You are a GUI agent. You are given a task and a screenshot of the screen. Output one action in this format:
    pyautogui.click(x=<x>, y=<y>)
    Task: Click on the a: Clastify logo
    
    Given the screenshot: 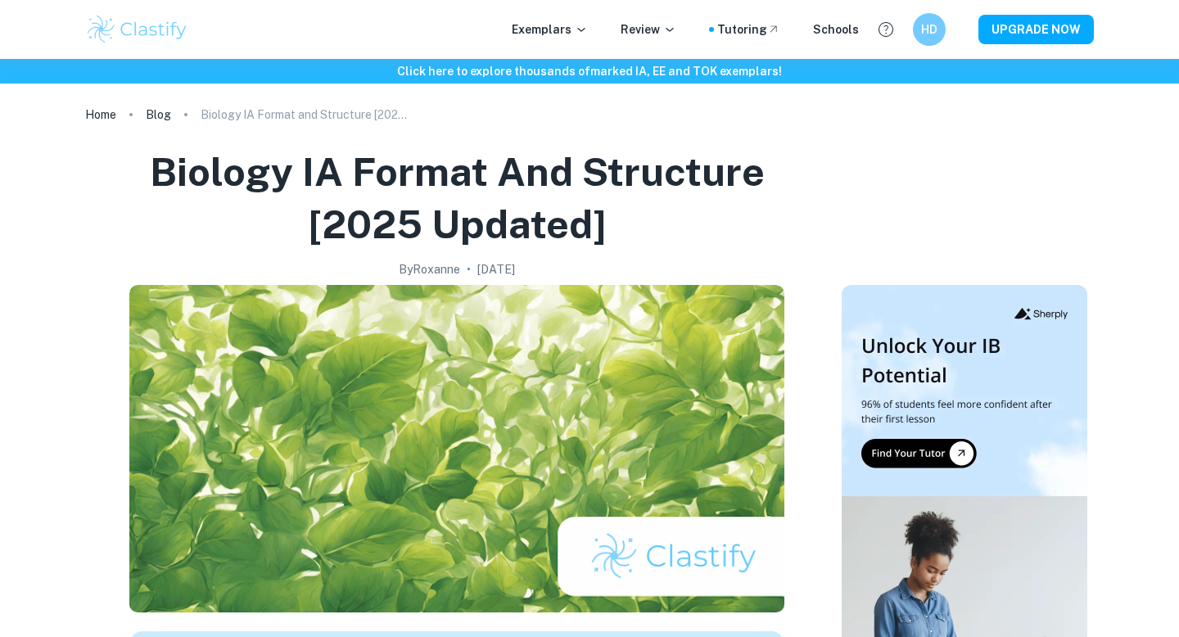 What is the action you would take?
    pyautogui.click(x=137, y=29)
    